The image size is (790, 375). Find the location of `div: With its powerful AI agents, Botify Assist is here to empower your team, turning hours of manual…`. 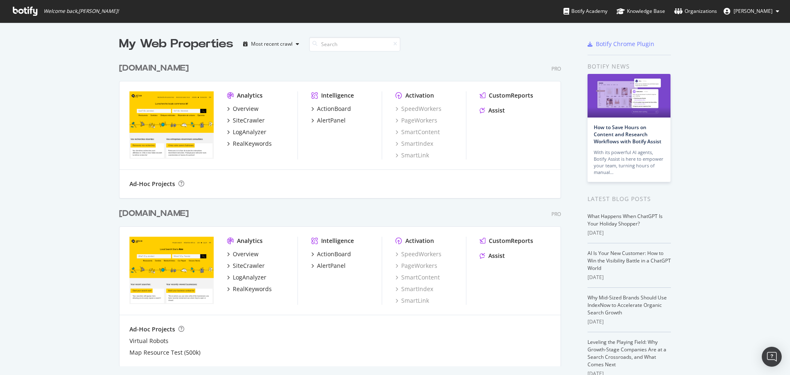

div: With its powerful AI agents, Botify Assist is here to empower your team, turning hours of manual… is located at coordinates (629, 162).